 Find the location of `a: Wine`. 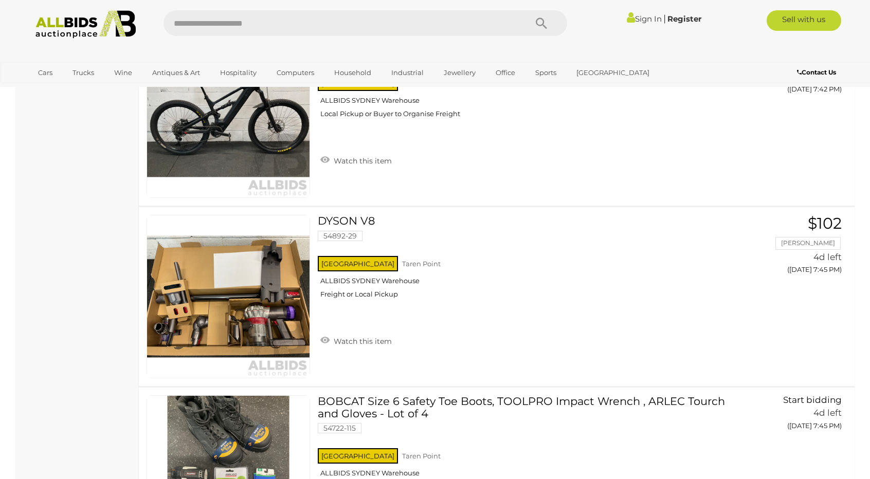

a: Wine is located at coordinates (123, 73).